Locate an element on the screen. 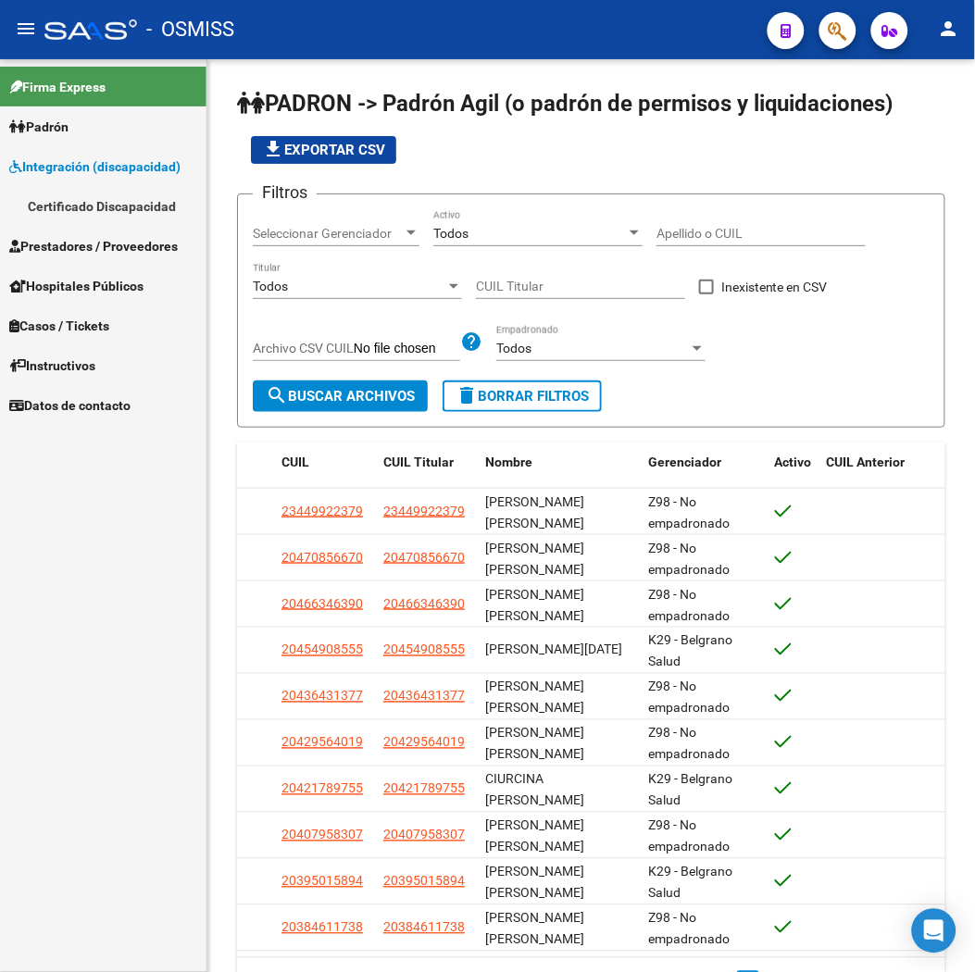  span: Seleccionar Gerenciador is located at coordinates (328, 233).